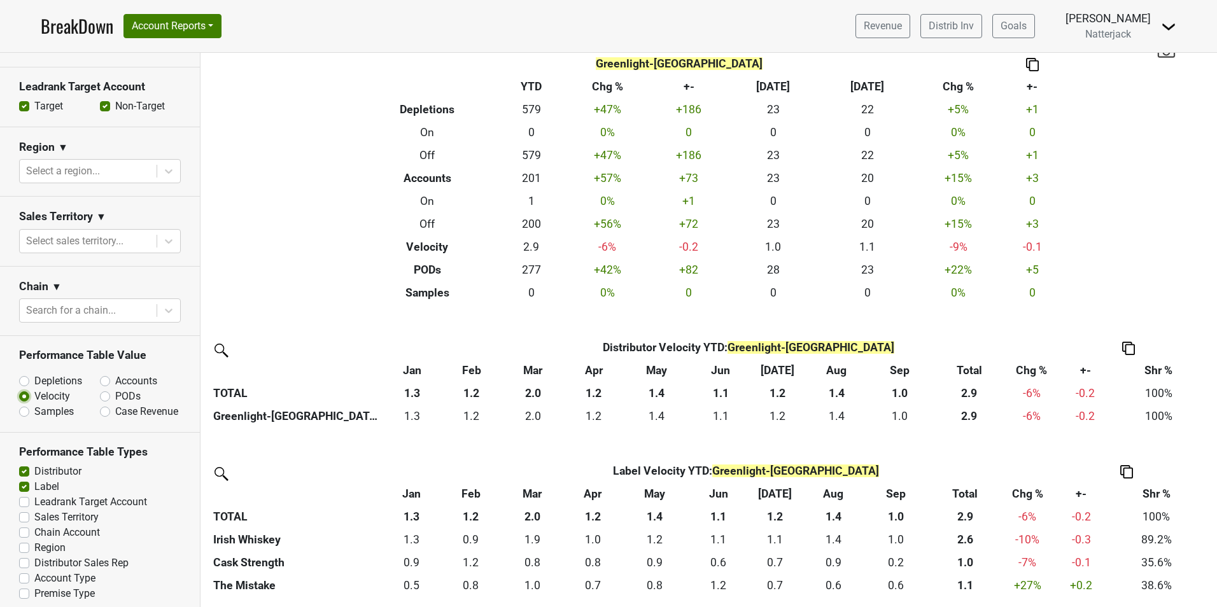 The height and width of the screenshot is (607, 1217). Describe the element at coordinates (900, 416) in the screenshot. I see `td: 0.9995652173913043` at that location.